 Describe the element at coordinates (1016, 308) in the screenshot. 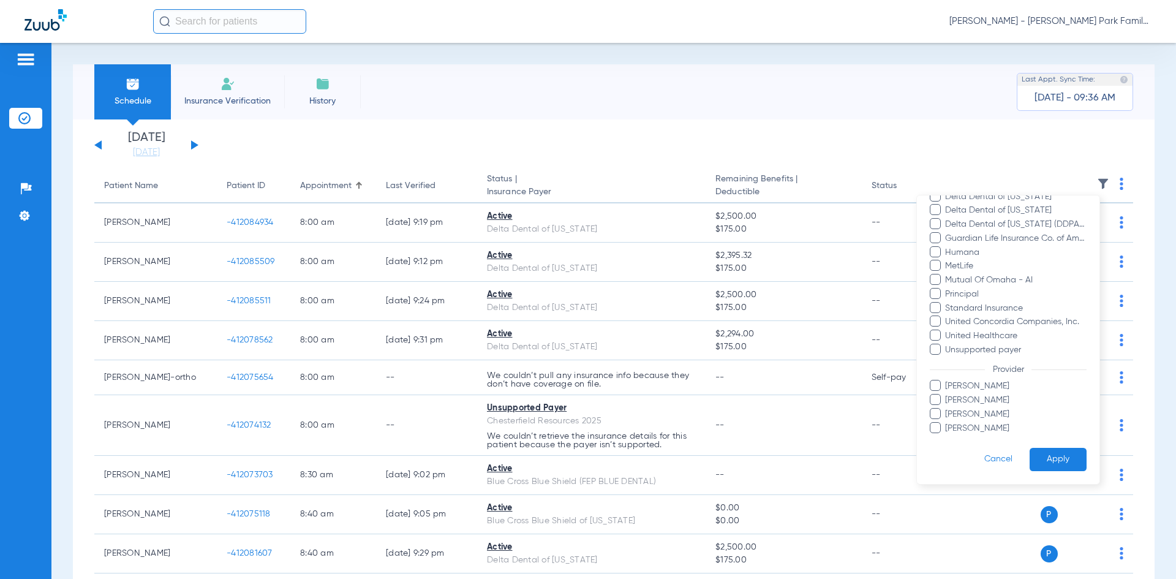

I see `span: Standard Insurance` at that location.